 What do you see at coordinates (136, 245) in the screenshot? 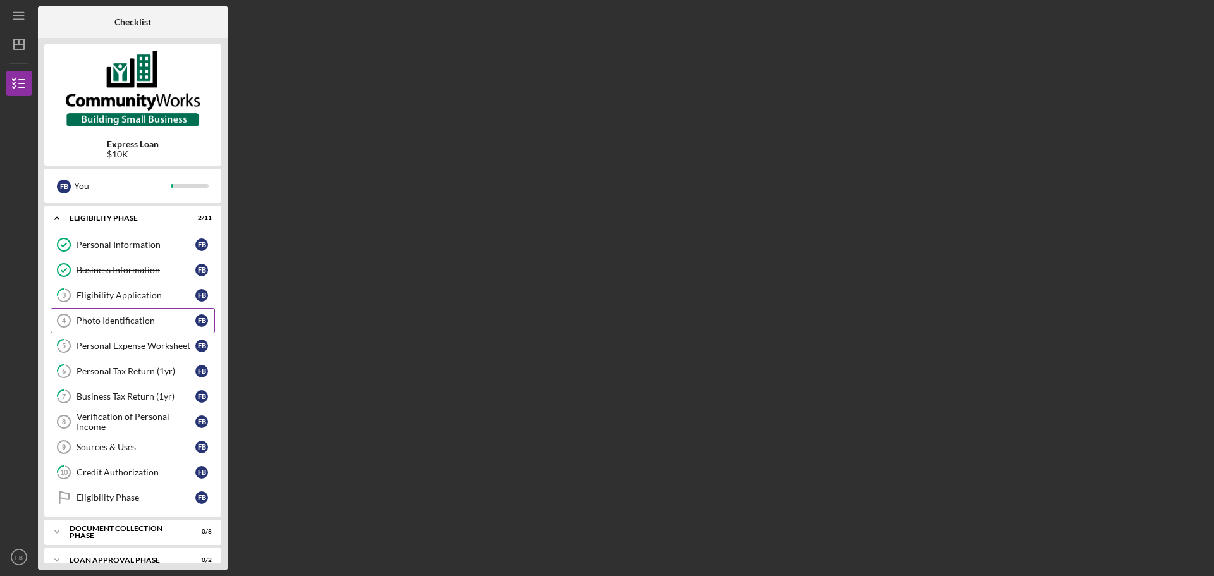
I see `div: Personal Information` at bounding box center [136, 245].